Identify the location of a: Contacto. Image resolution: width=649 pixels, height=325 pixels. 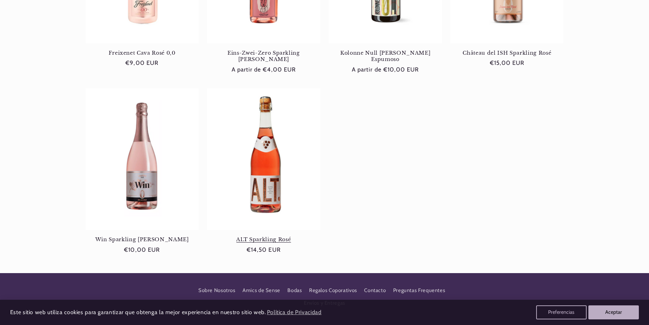
(375, 290).